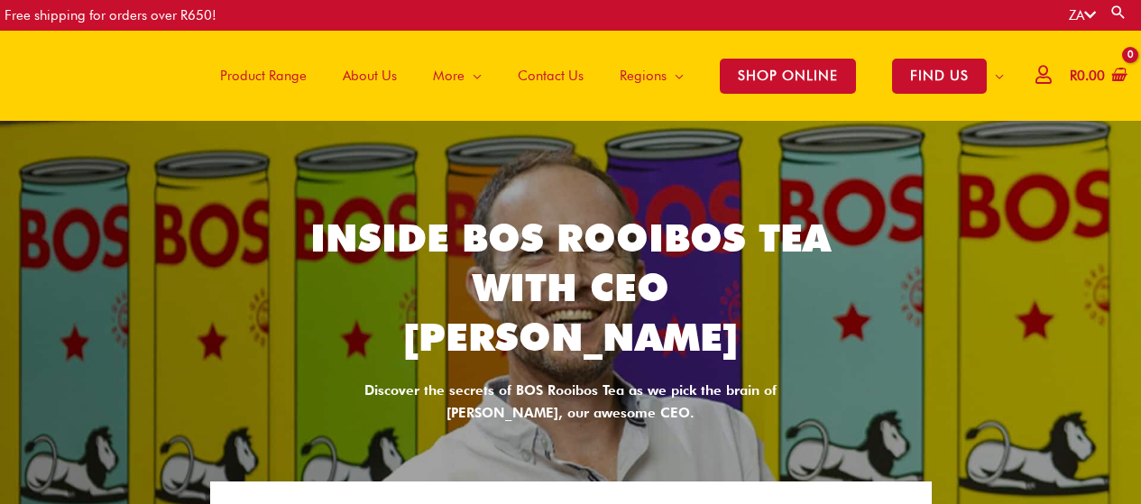  Describe the element at coordinates (457, 76) in the screenshot. I see `a: More` at that location.